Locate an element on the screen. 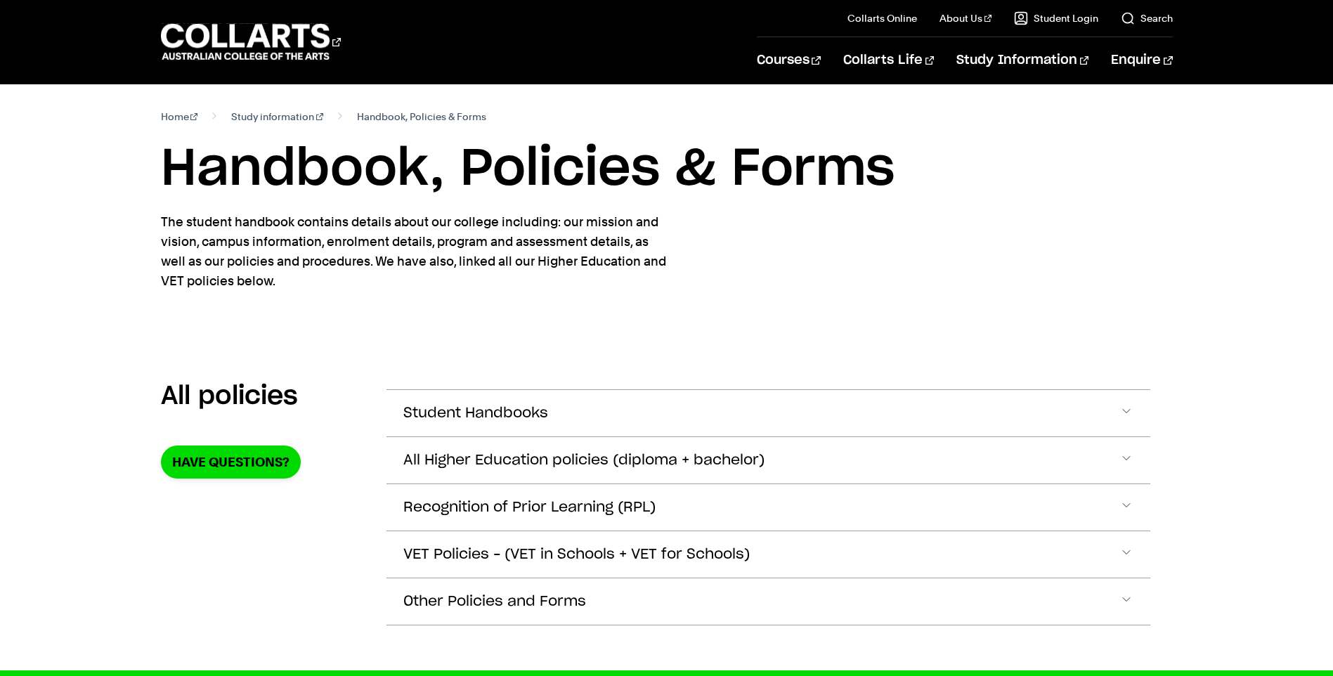 The width and height of the screenshot is (1333, 676). a: Enquire is located at coordinates (1141, 60).